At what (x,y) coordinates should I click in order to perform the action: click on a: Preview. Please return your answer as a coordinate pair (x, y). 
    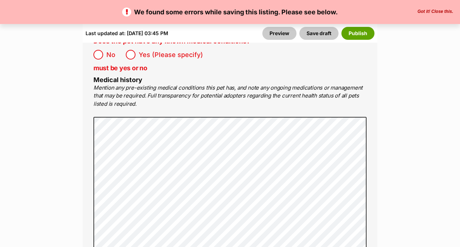
    Looking at the image, I should click on (279, 33).